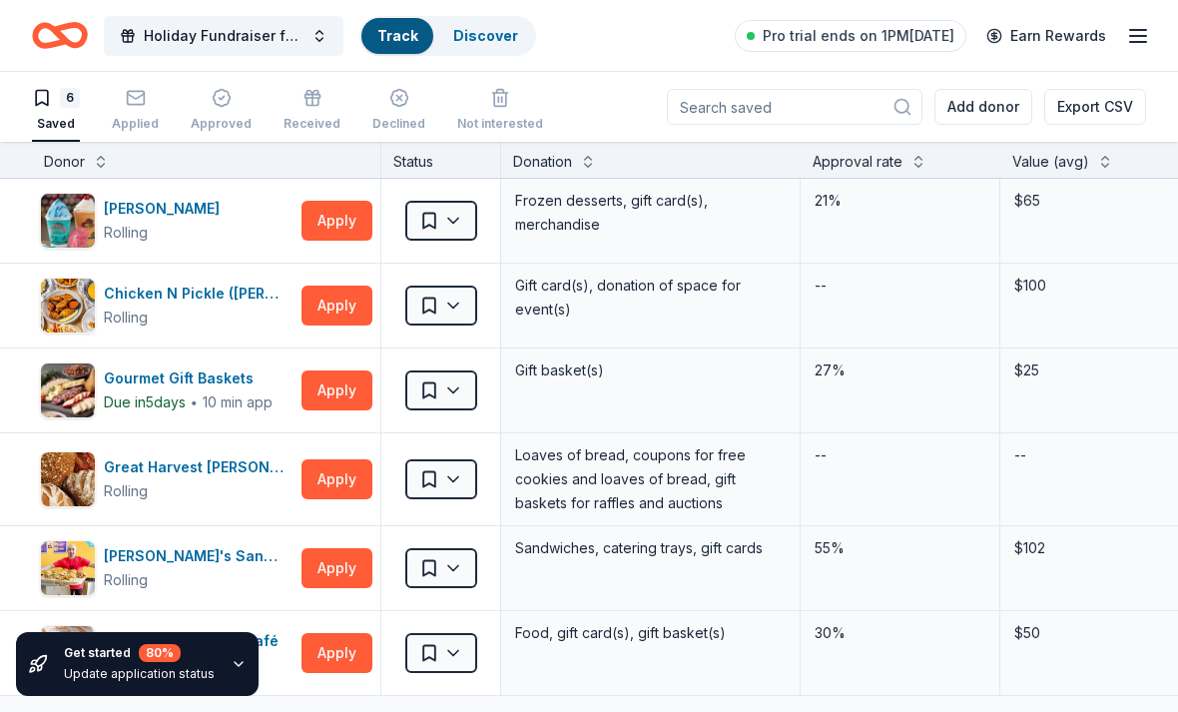 Image resolution: width=1178 pixels, height=712 pixels. I want to click on button: Not interested, so click(500, 111).